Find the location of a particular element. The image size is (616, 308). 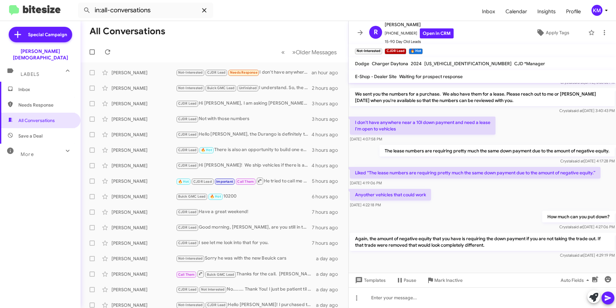

span: E-Shop - Dealer Site is located at coordinates (376, 76).